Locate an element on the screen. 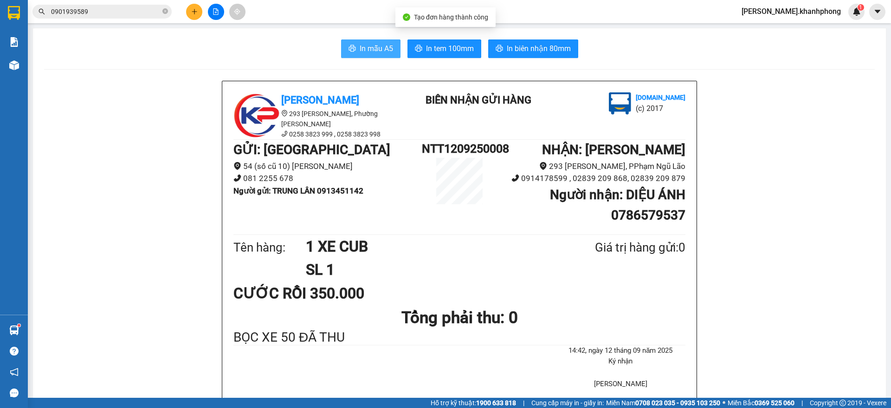 This screenshot has width=891, height=408. strong: 1900 633 818 is located at coordinates (496, 403).